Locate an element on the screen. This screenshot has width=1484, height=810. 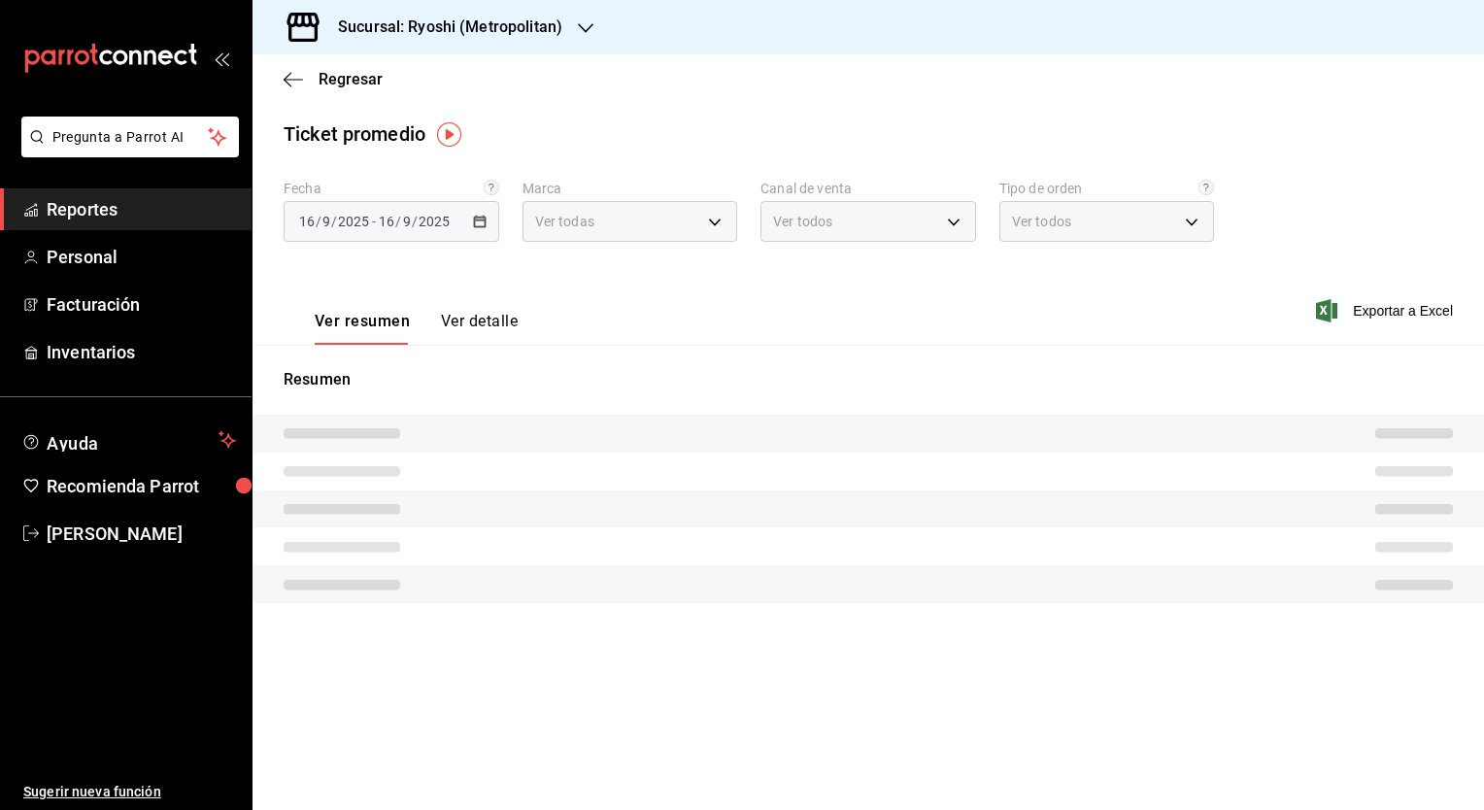
span: Pregunta a Parrot AI is located at coordinates (130, 137).